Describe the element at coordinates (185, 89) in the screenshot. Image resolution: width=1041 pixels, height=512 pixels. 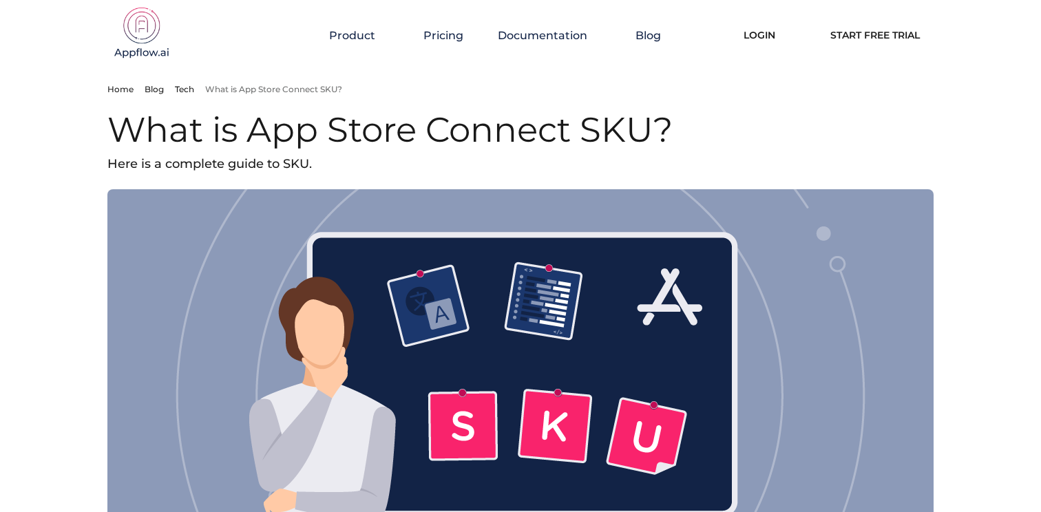
I see `a: Tech` at that location.